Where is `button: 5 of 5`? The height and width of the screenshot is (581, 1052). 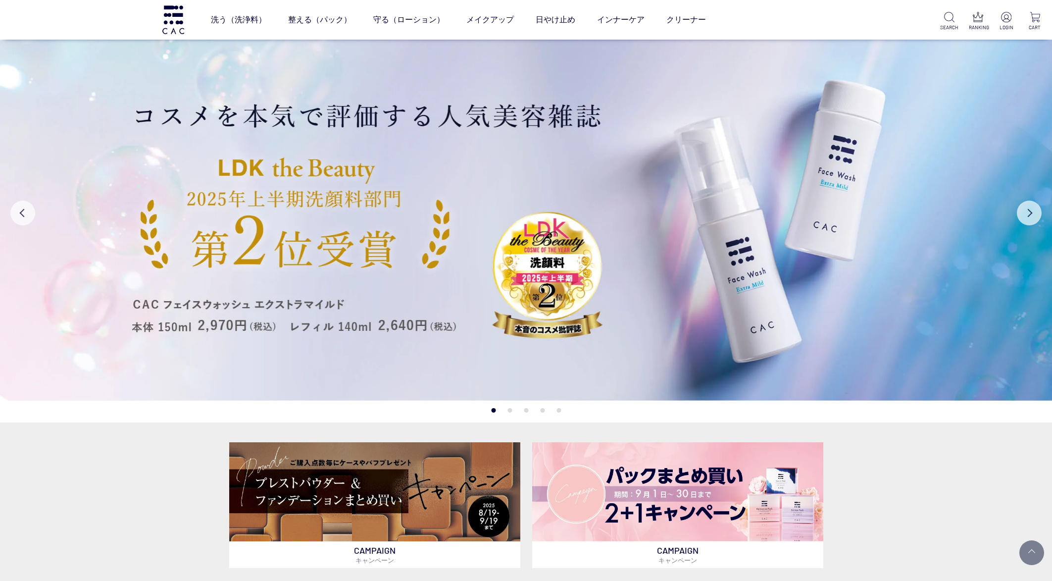
button: 5 of 5 is located at coordinates (558, 410).